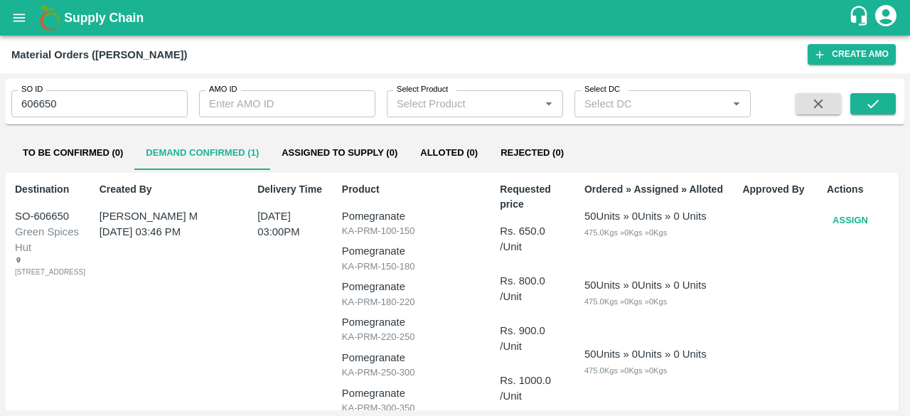 This screenshot has height=416, width=910. I want to click on input: Select DC, so click(641, 104).